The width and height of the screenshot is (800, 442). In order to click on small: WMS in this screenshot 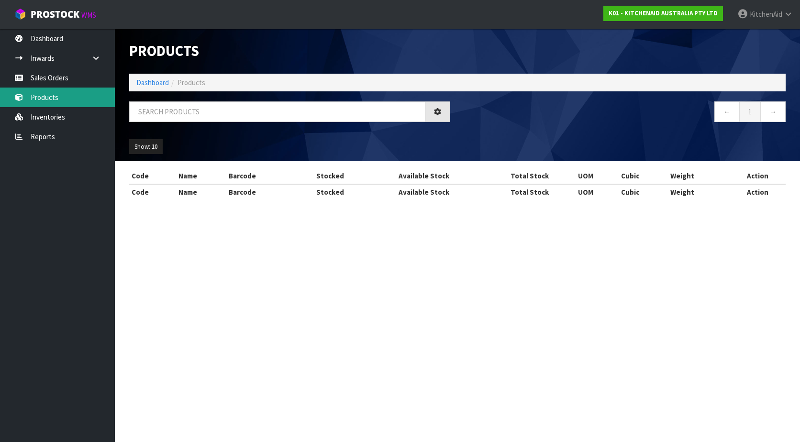, I will do `click(88, 15)`.